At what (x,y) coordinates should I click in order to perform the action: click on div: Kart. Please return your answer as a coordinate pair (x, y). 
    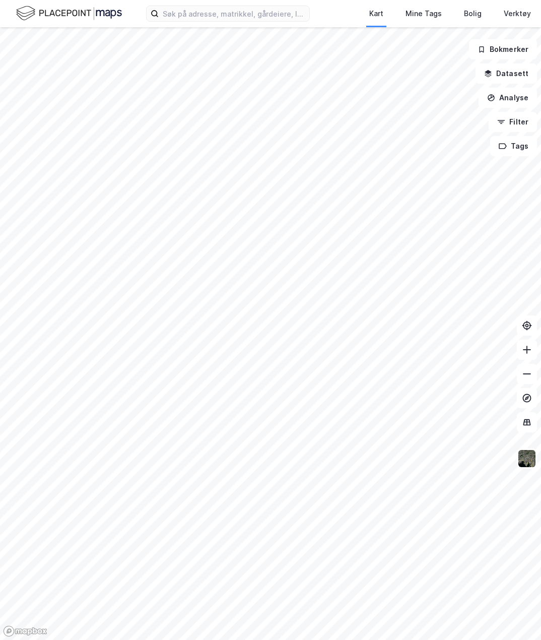
    Looking at the image, I should click on (376, 14).